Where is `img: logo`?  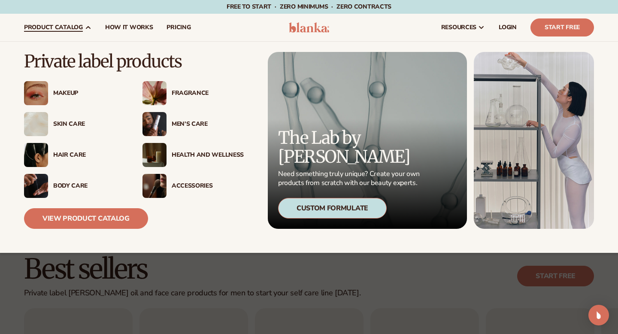
img: logo is located at coordinates (309, 27).